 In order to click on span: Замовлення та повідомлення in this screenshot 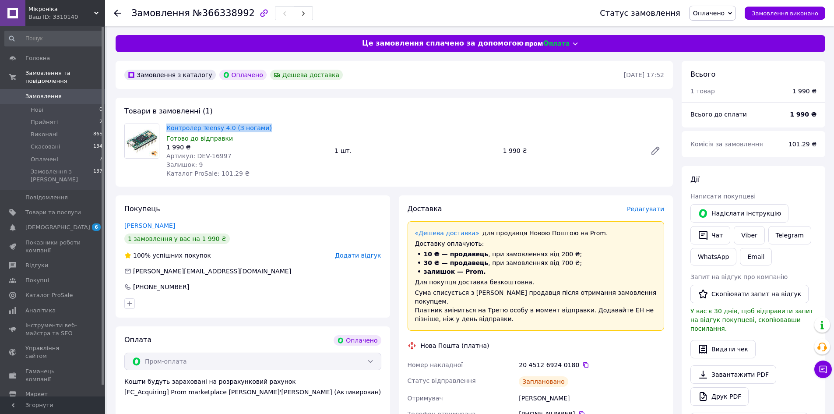, I will do `click(65, 77)`.